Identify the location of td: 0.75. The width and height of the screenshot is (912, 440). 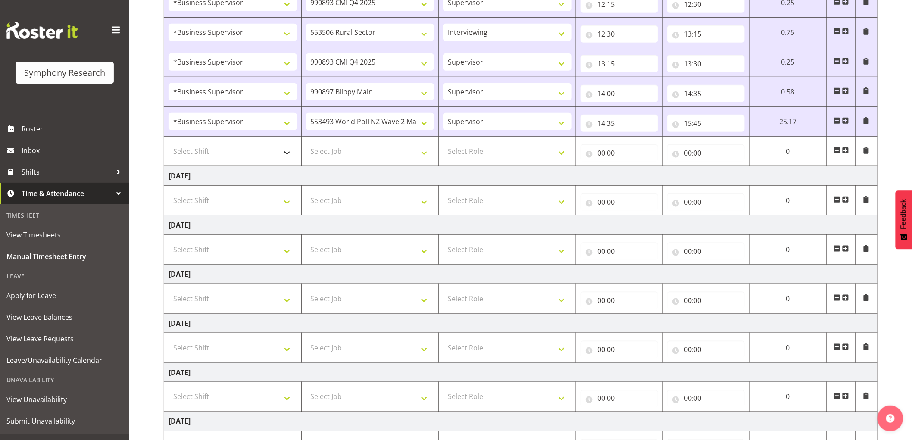
(788, 32).